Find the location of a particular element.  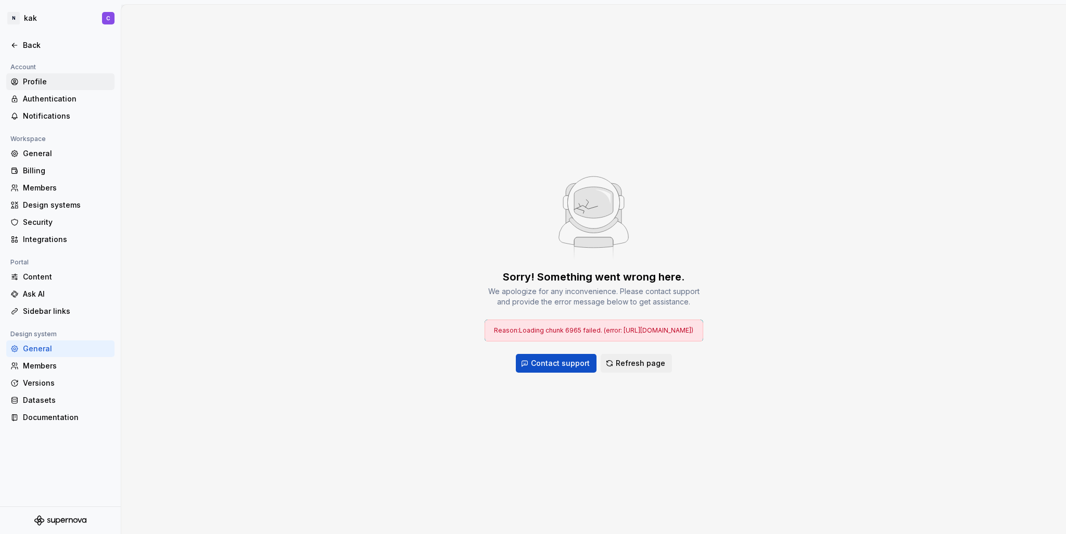

button: NkakC is located at coordinates (60, 18).